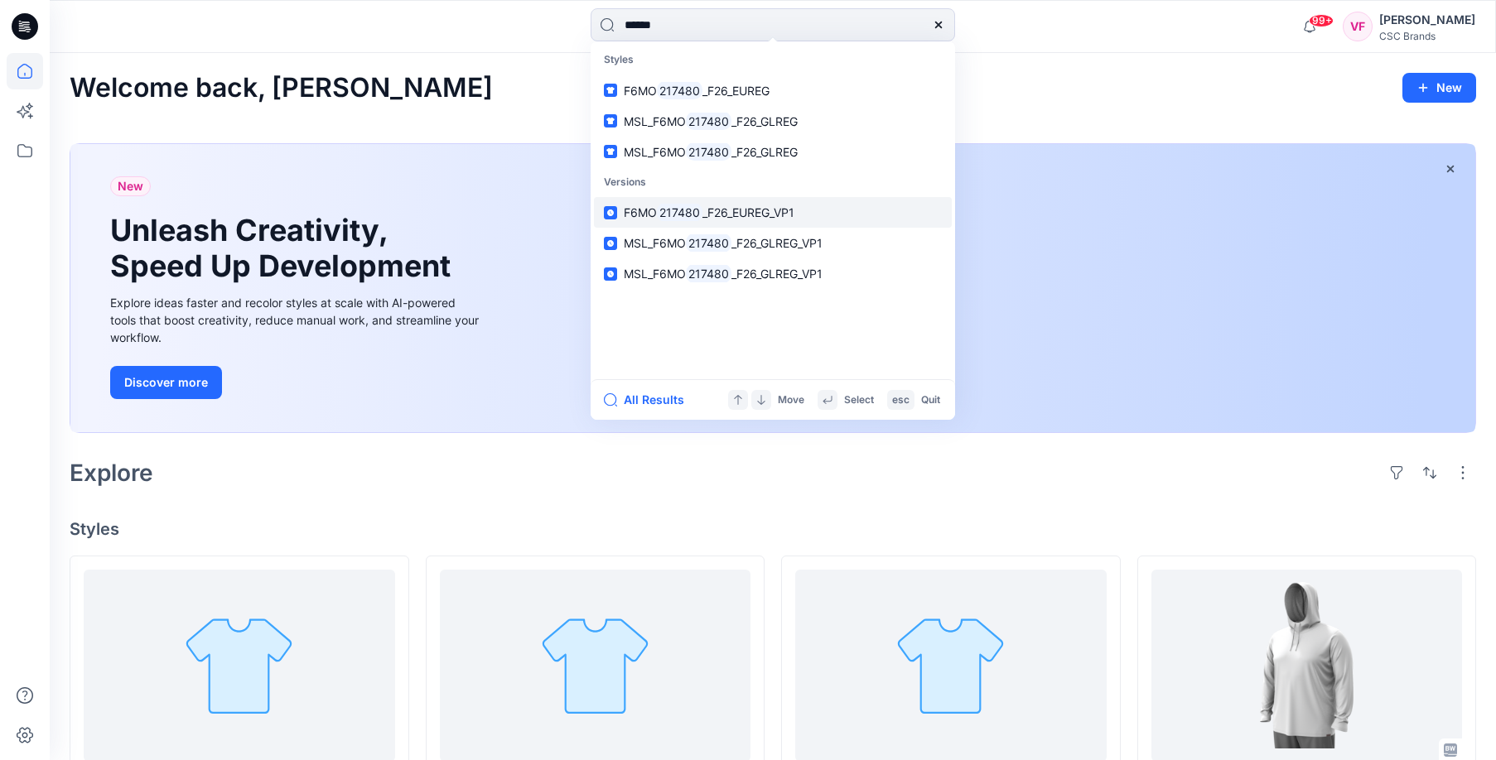  Describe the element at coordinates (1358, 27) in the screenshot. I see `div: VF` at that location.